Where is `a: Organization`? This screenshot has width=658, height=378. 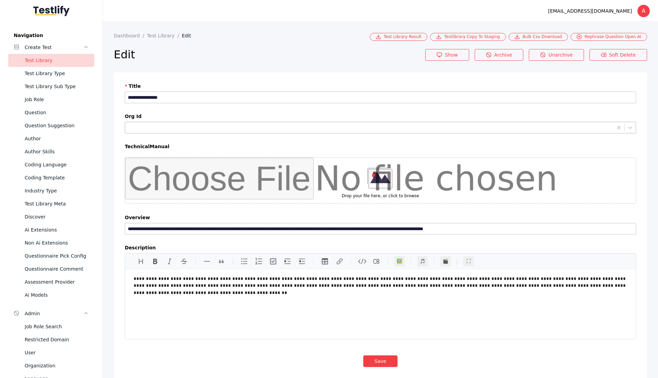 a: Organization is located at coordinates (51, 365).